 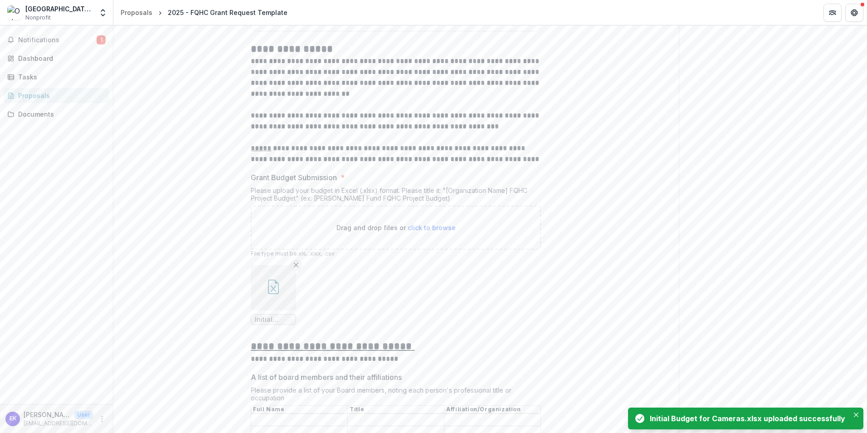 What do you see at coordinates (396, 395) in the screenshot?
I see `div: Please provide a list of your Board members, noting each person's professional title or occupation` at bounding box center [396, 395].